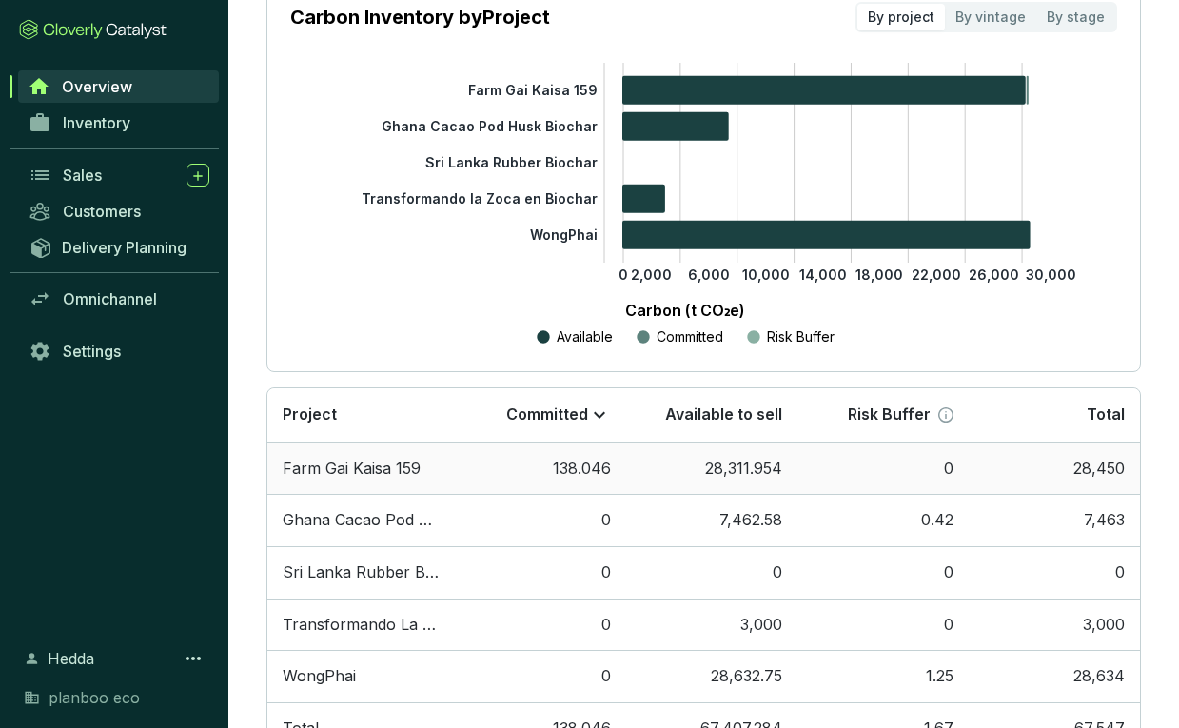  Describe the element at coordinates (823, 274) in the screenshot. I see `tspan: 14,000` at that location.